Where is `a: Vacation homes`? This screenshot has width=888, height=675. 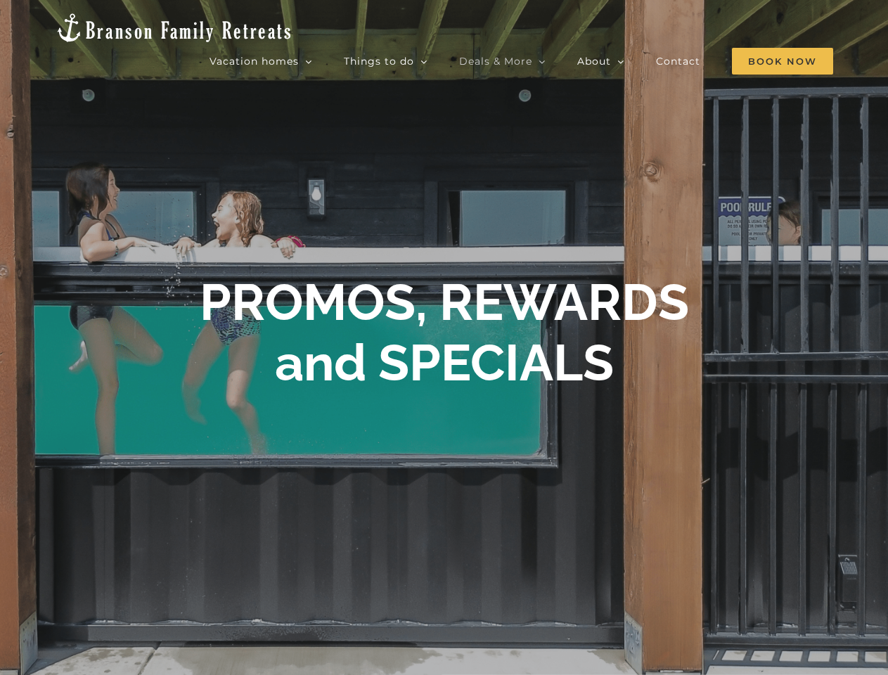
a: Vacation homes is located at coordinates (261, 61).